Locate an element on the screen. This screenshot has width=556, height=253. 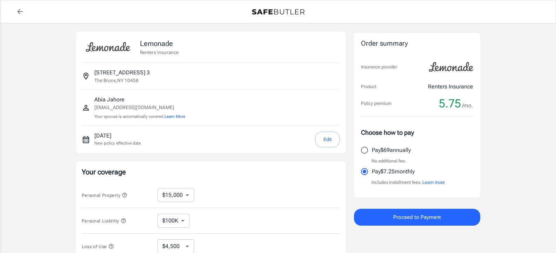
span: Personal Property is located at coordinates (105, 195).